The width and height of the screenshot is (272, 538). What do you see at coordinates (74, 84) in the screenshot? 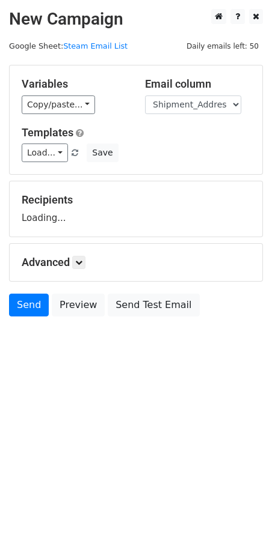
I see `h5: Variables` at bounding box center [74, 84].